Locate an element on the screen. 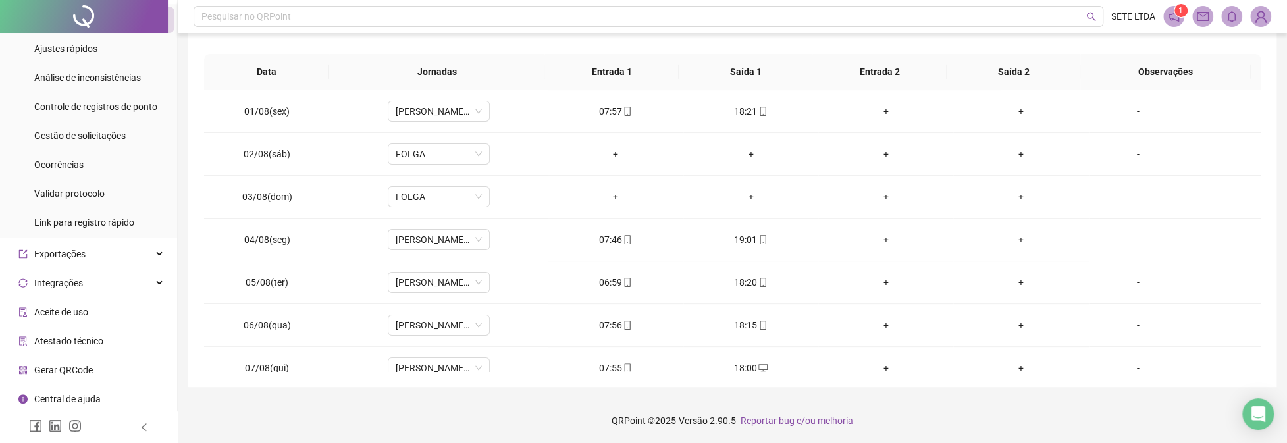 The image size is (1287, 443). div: 07:57 is located at coordinates (615, 111).